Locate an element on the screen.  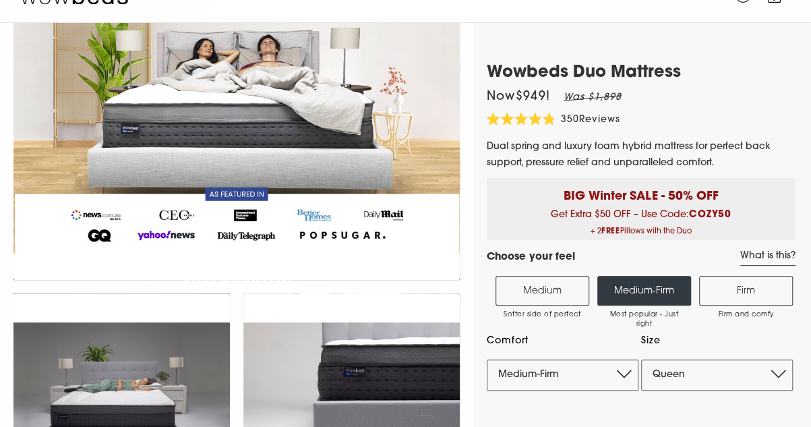
span: Most popular - Just right is located at coordinates (644, 319).